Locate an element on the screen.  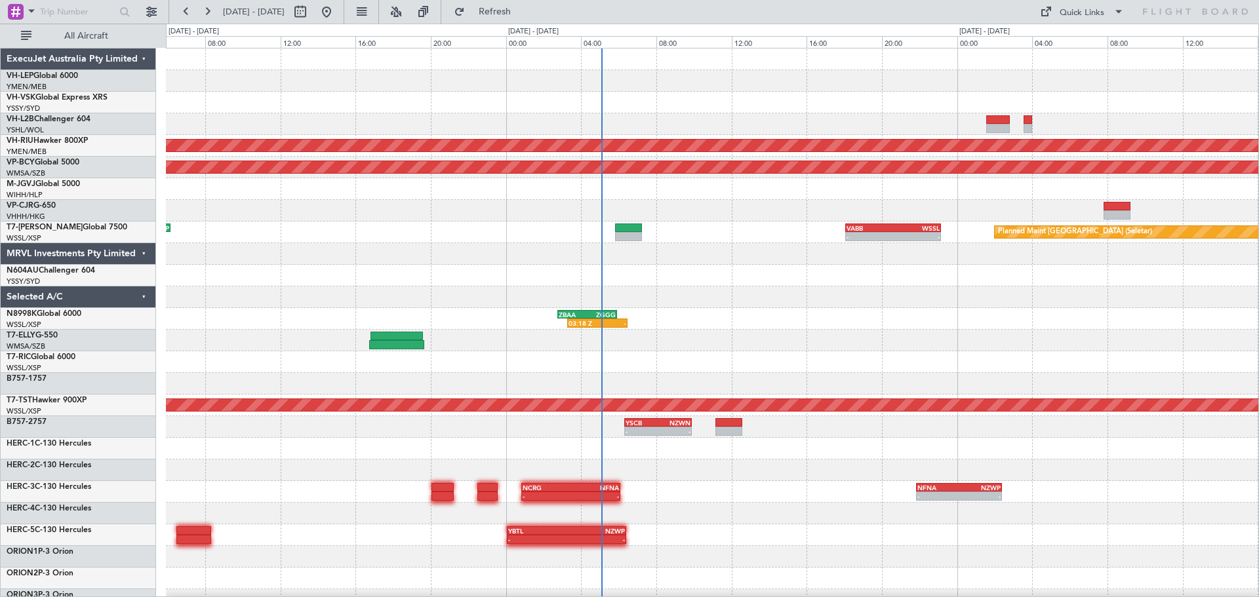
span: T7-TST is located at coordinates (19, 401).